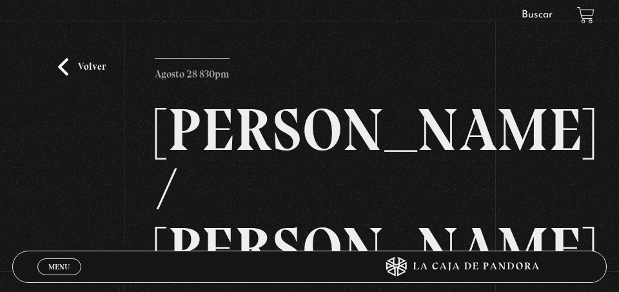 This screenshot has width=619, height=292. Describe the element at coordinates (82, 66) in the screenshot. I see `a: Volver` at that location.